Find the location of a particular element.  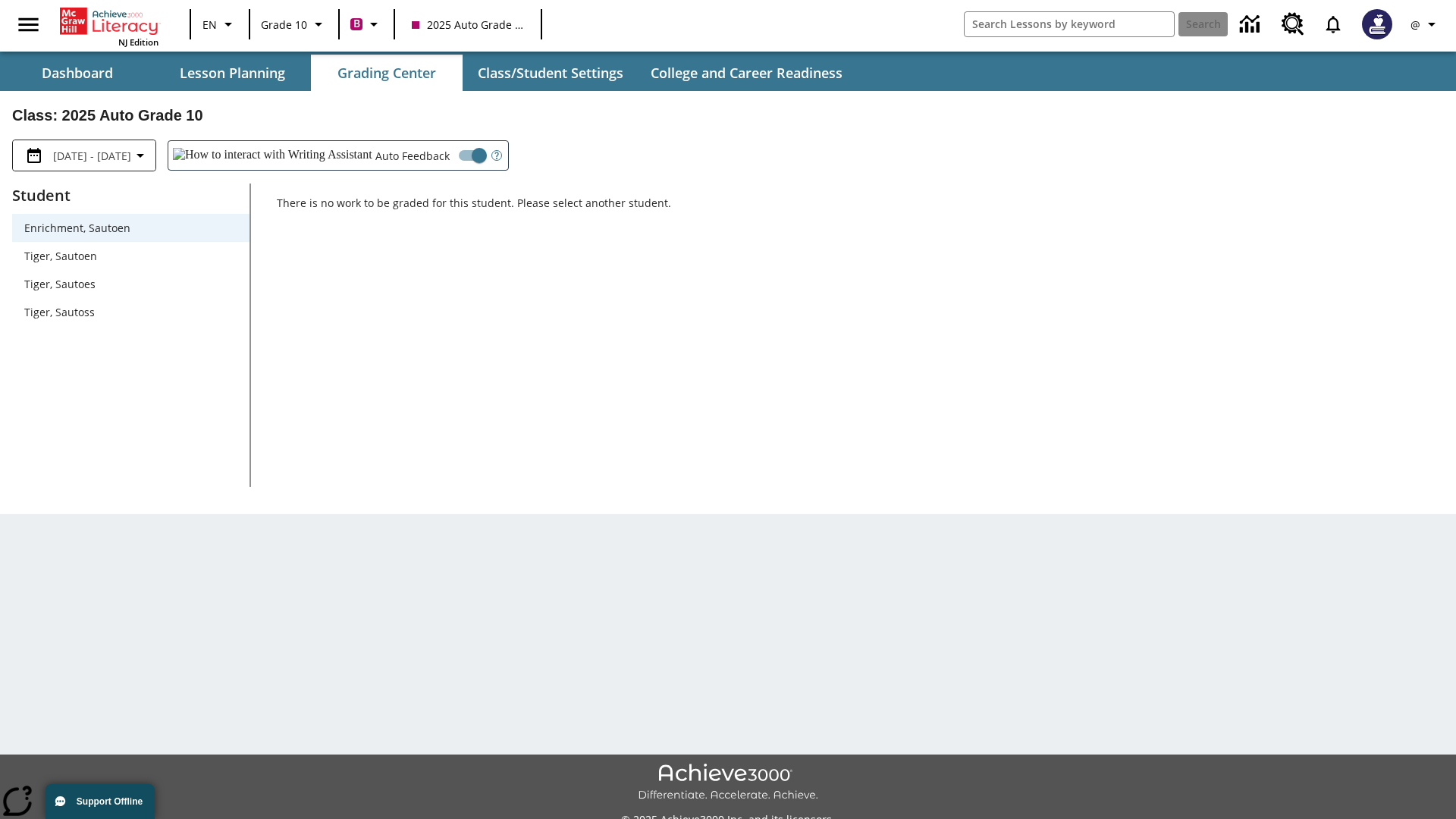

button: College and Career Readiness is located at coordinates (746, 73).